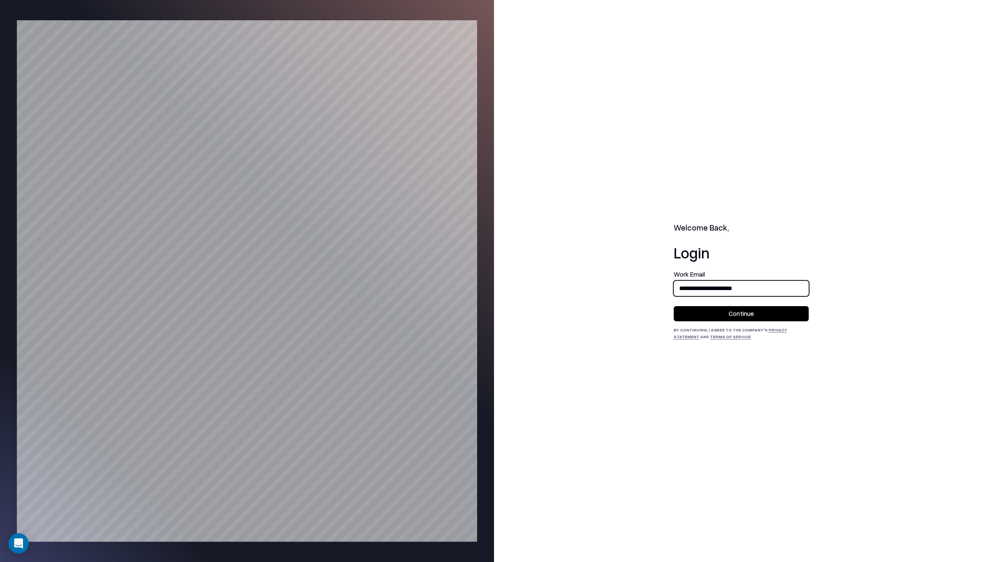 The width and height of the screenshot is (988, 562). Describe the element at coordinates (19, 543) in the screenshot. I see `div: Open Intercom Messenger` at that location.